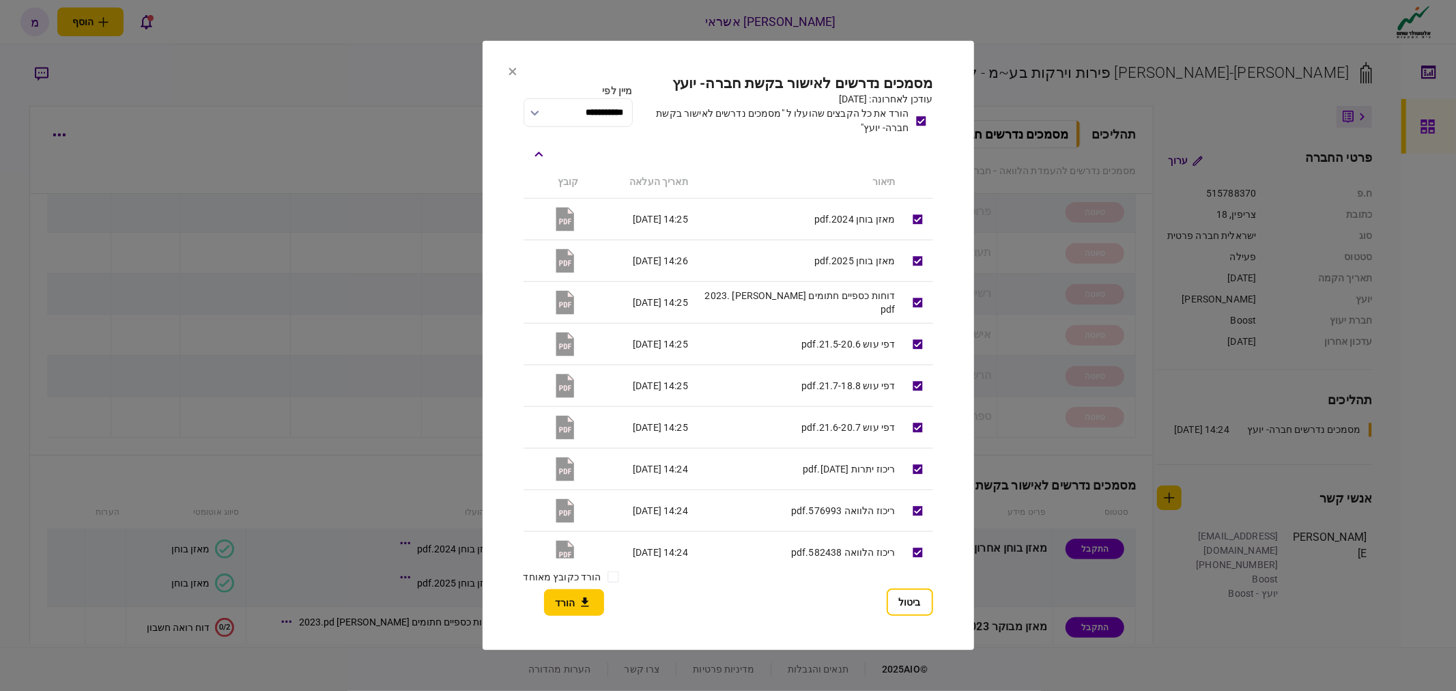 Image resolution: width=1456 pixels, height=691 pixels. I want to click on td: דפי עוש 21.7-18.8.pdf, so click(799, 385).